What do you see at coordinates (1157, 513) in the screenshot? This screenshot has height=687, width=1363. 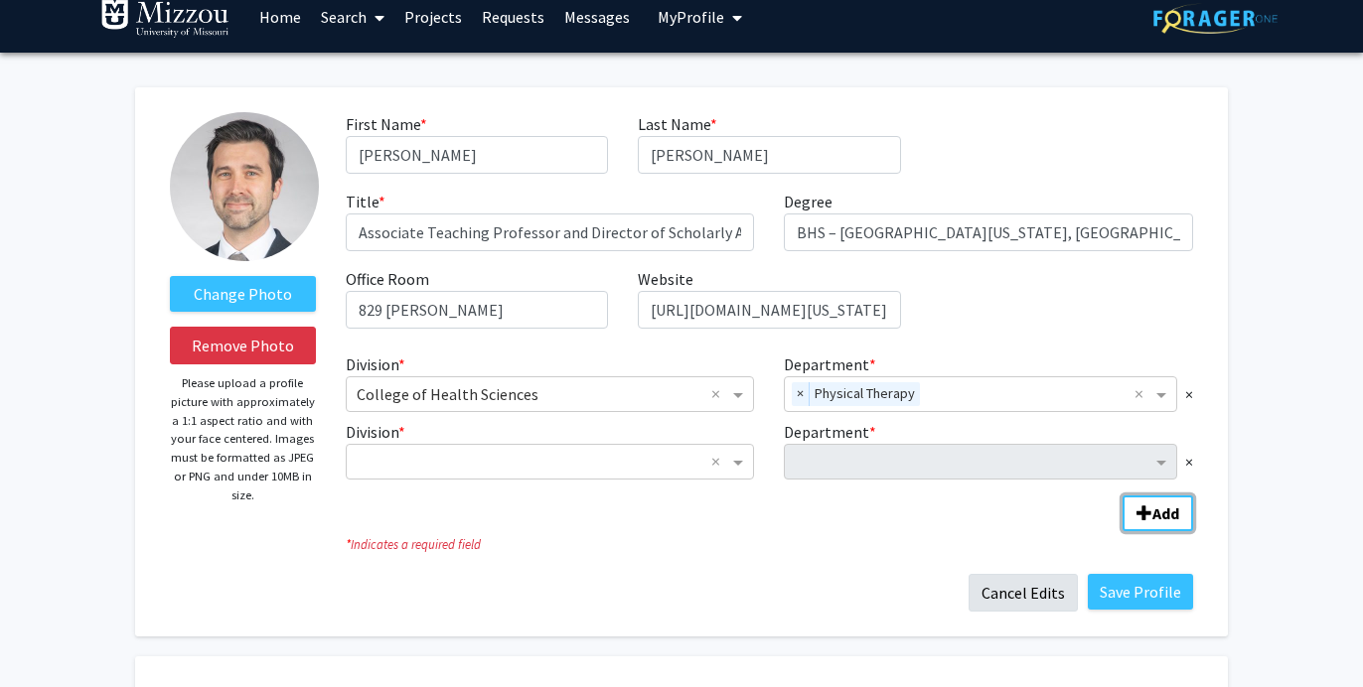 I see `button: Add Division/Department` at bounding box center [1157, 513].